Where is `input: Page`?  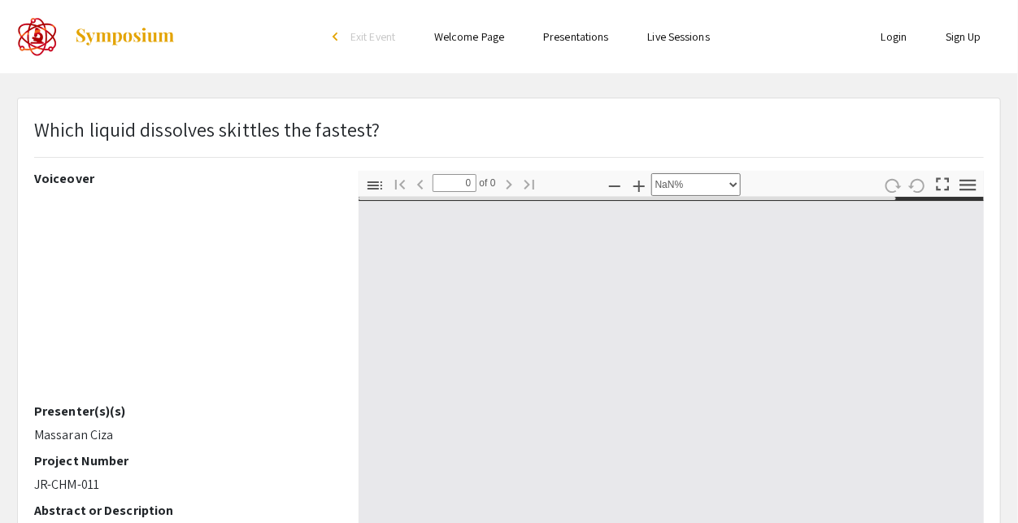 input: Page is located at coordinates (455, 183).